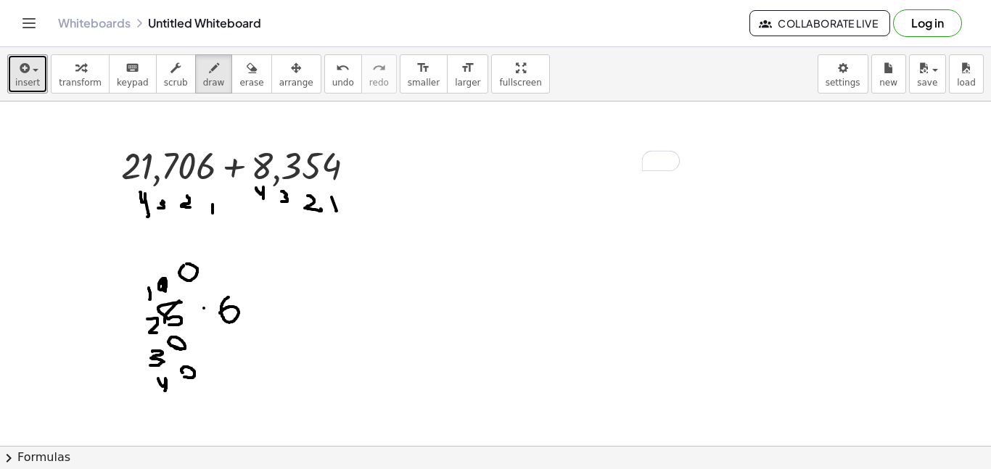 The width and height of the screenshot is (991, 469). I want to click on span: erase, so click(251, 83).